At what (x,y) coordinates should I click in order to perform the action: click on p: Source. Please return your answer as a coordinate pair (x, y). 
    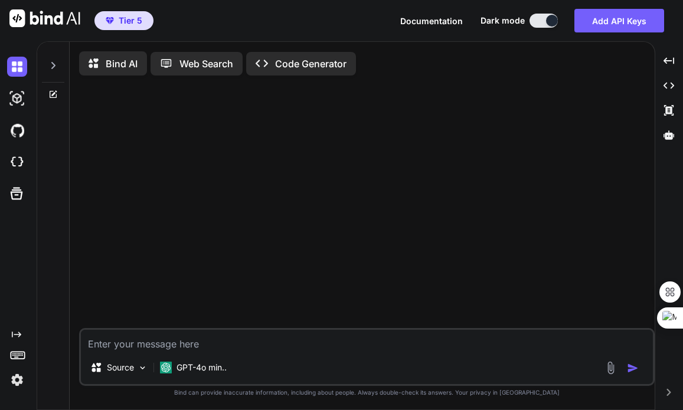
    Looking at the image, I should click on (120, 368).